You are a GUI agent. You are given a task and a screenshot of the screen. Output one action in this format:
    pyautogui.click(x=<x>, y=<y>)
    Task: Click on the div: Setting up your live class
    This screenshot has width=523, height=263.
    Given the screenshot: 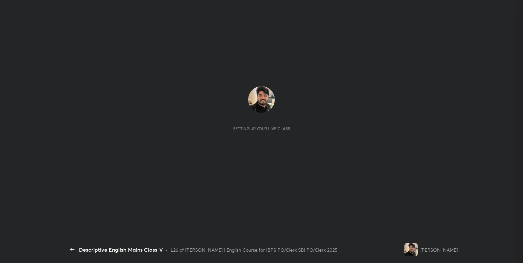 What is the action you would take?
    pyautogui.click(x=262, y=129)
    